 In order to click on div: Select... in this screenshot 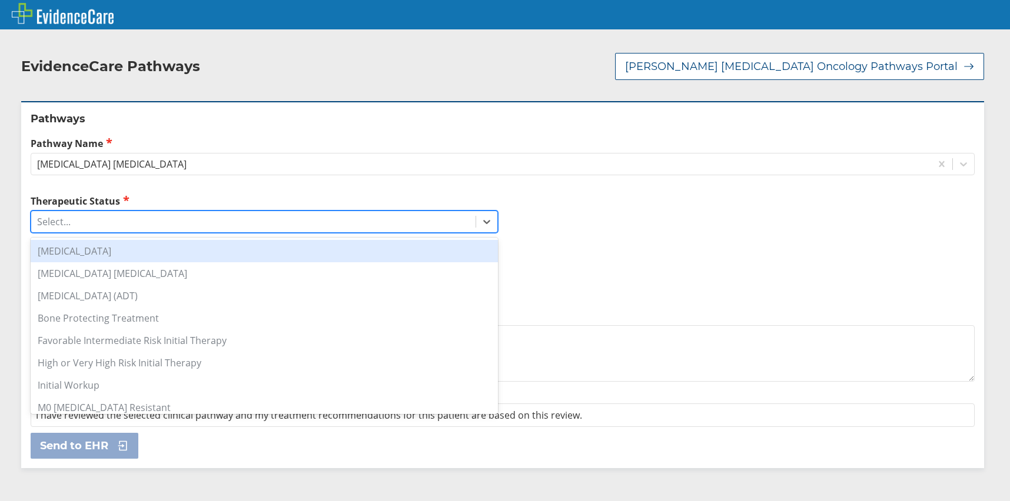, I will do `click(54, 222)`.